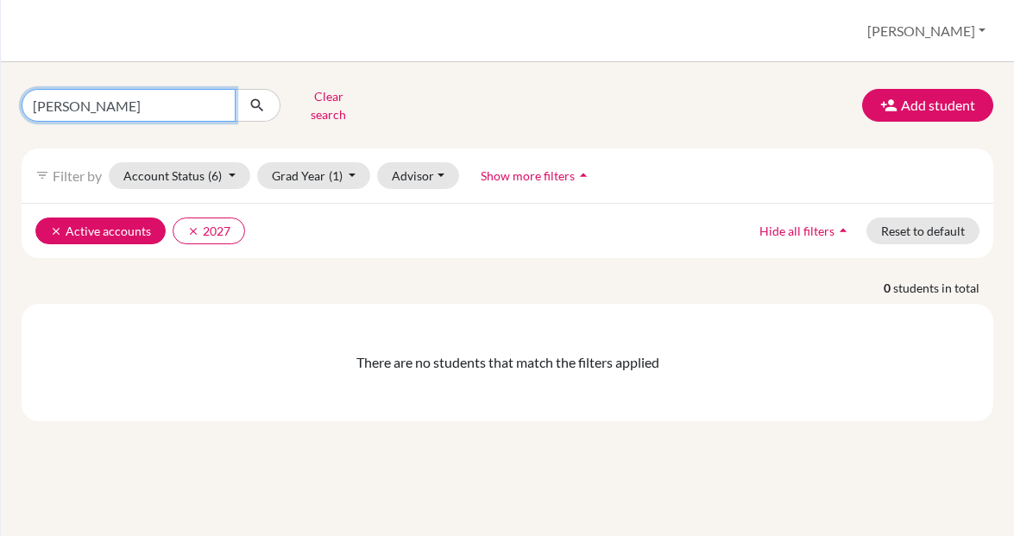 The width and height of the screenshot is (1014, 536). I want to click on strong: 0, so click(888, 287).